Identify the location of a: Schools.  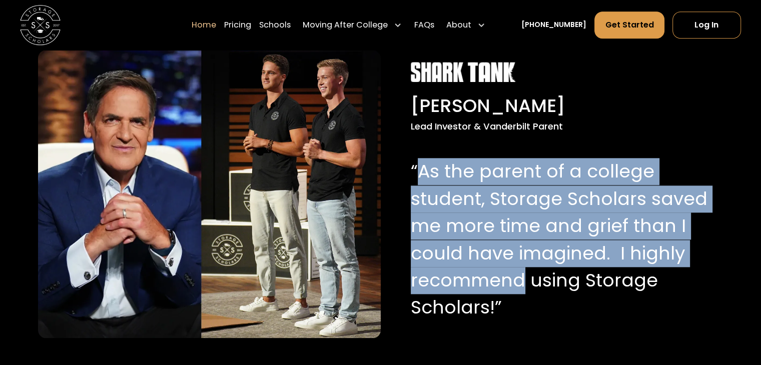
(275, 25).